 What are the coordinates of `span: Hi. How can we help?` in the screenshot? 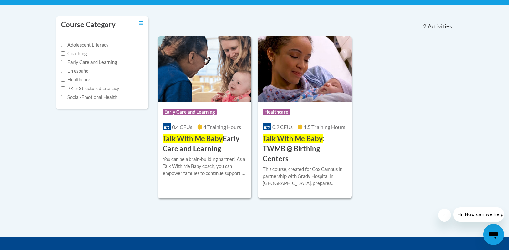 It's located at (28, 7).